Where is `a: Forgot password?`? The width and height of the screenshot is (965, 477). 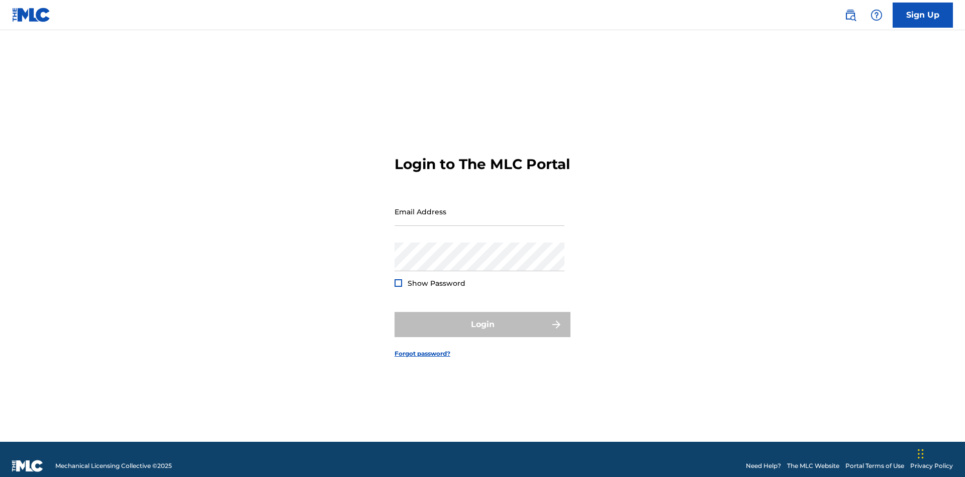 a: Forgot password? is located at coordinates (422, 353).